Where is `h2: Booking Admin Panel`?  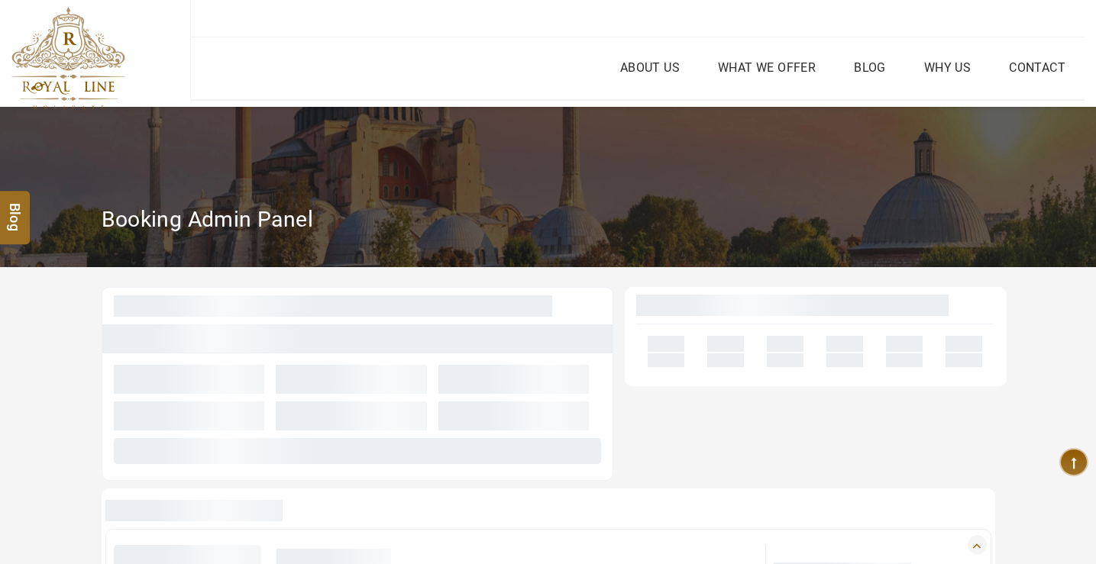 h2: Booking Admin Panel is located at coordinates (208, 219).